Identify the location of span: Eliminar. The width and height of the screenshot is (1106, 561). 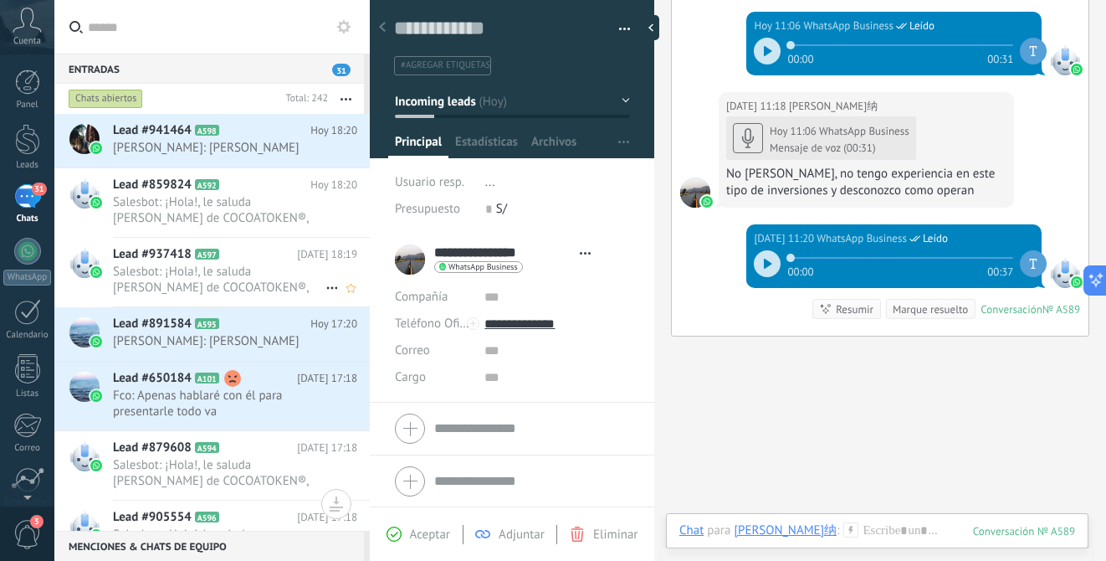
(615, 534).